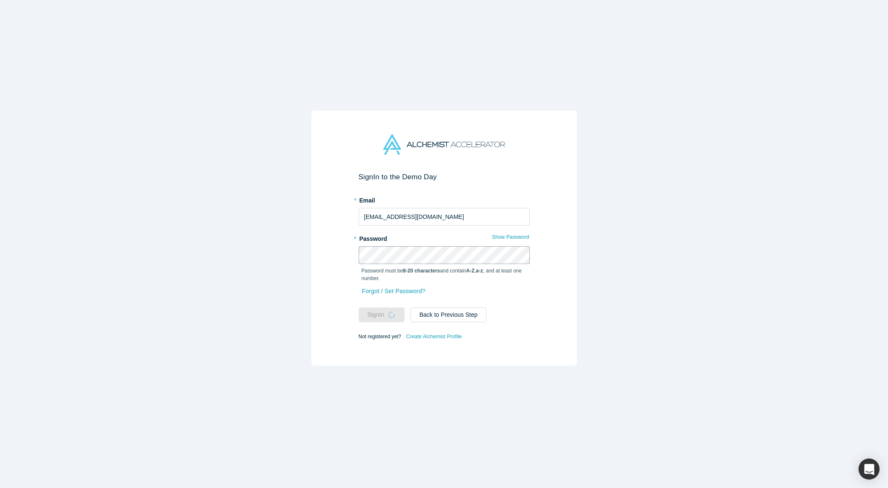 This screenshot has height=488, width=888. Describe the element at coordinates (444, 274) in the screenshot. I see `p: Password must be and contain , , and at least one number.` at that location.